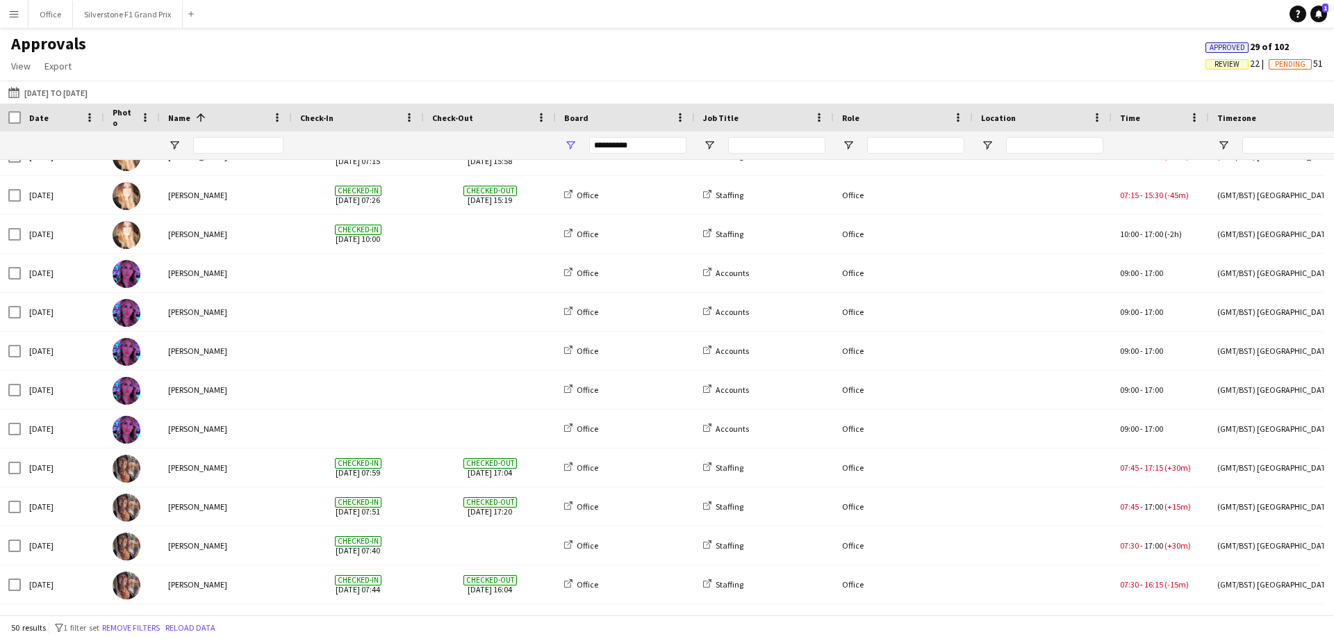 This screenshot has width=1334, height=639. What do you see at coordinates (1296, 63) in the screenshot?
I see `span: 51` at bounding box center [1296, 63].